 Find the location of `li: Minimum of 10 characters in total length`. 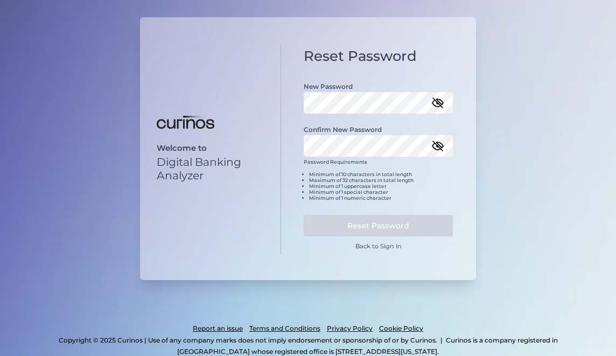

li: Minimum of 10 characters in total length is located at coordinates (381, 174).